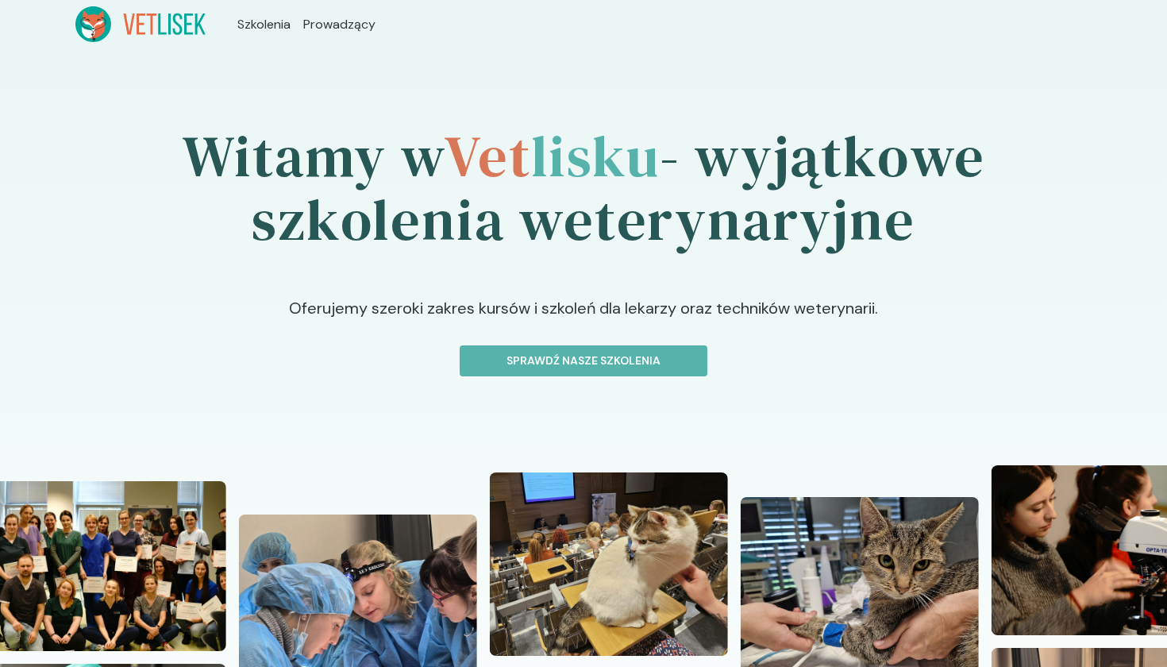  What do you see at coordinates (583, 321) in the screenshot?
I see `p: Oferujemy szeroki zakres kursów i szkoleń dla lekarzy oraz techników weterynarii.` at bounding box center [583, 321].